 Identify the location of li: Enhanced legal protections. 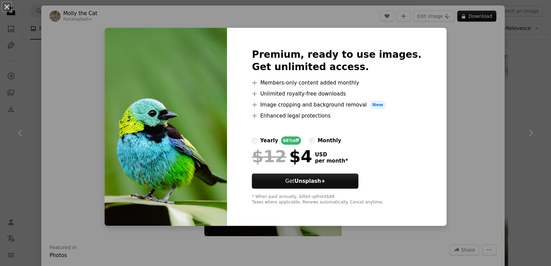
(336, 116).